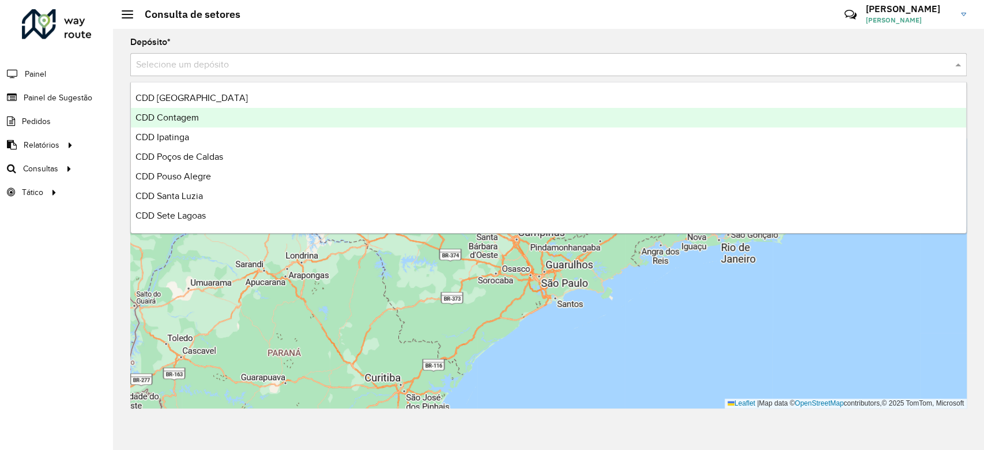  I want to click on a: OpenStreetMap, so click(819, 403).